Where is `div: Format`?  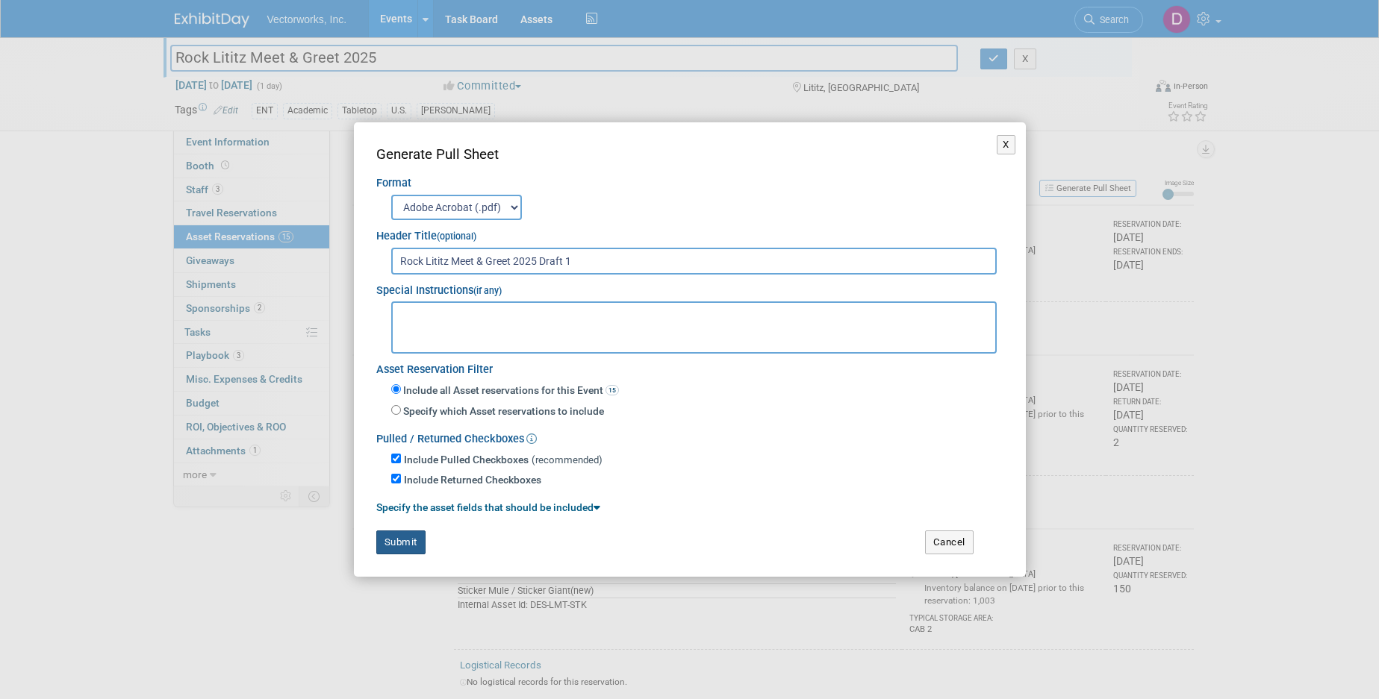
div: Format is located at coordinates (690, 178).